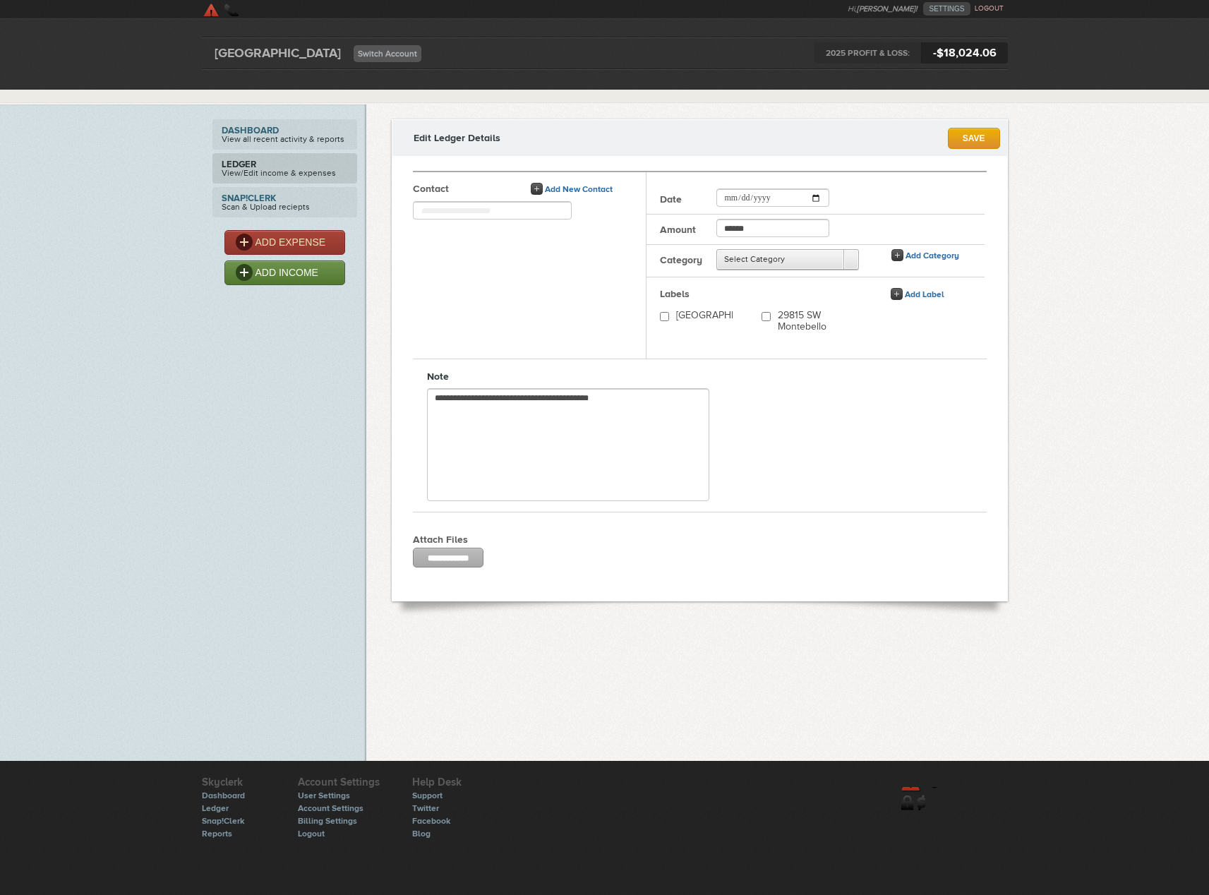 Image resolution: width=1209 pixels, height=895 pixels. Describe the element at coordinates (885, 8) in the screenshot. I see `li: Hi,` at that location.